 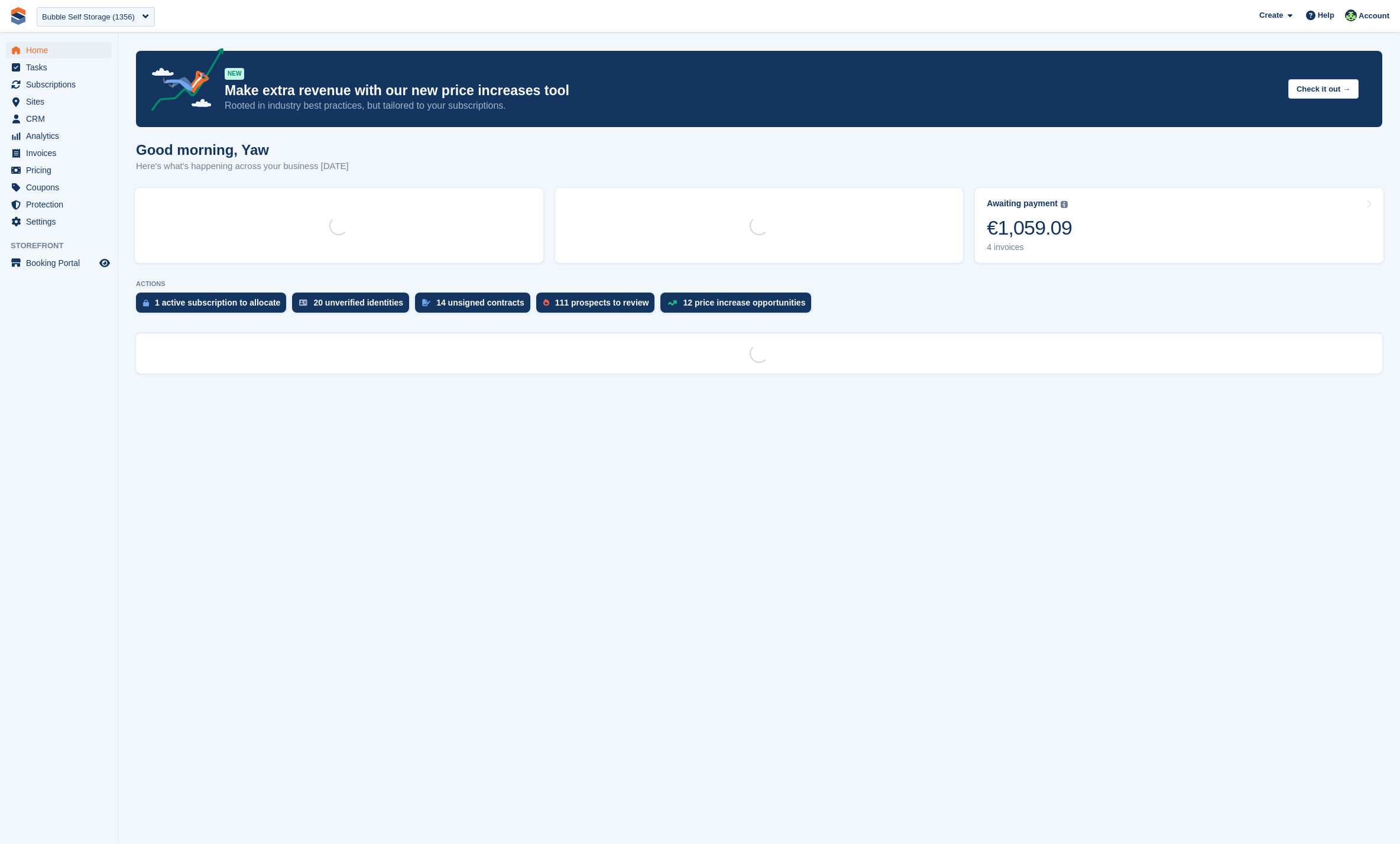 What do you see at coordinates (1029, 247) in the screenshot?
I see `div: 4 invoices` at bounding box center [1029, 247].